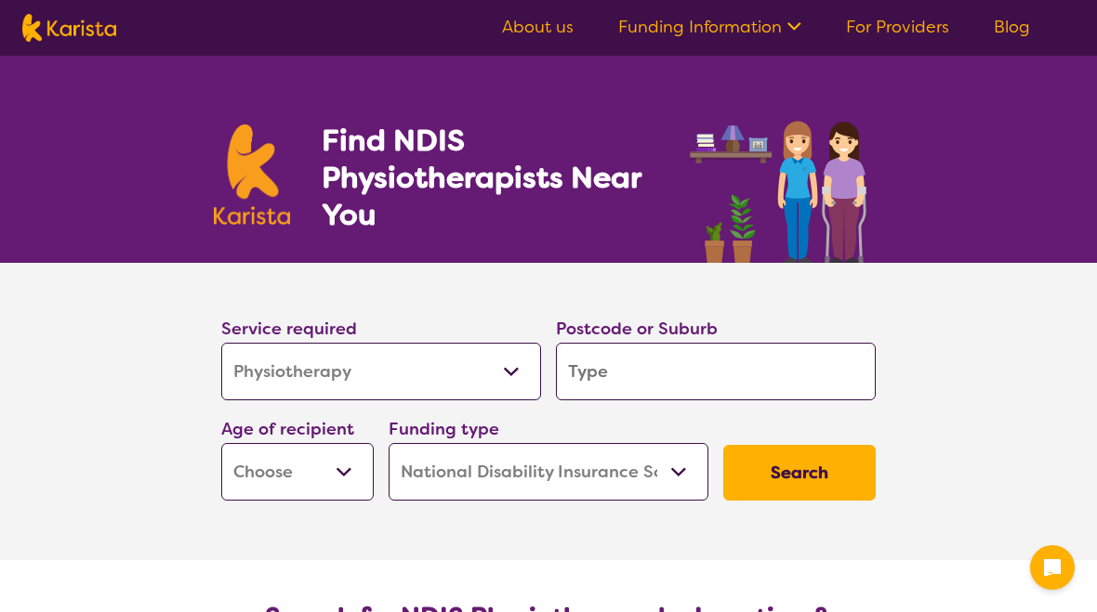  Describe the element at coordinates (1011, 27) in the screenshot. I see `a: Blog` at that location.